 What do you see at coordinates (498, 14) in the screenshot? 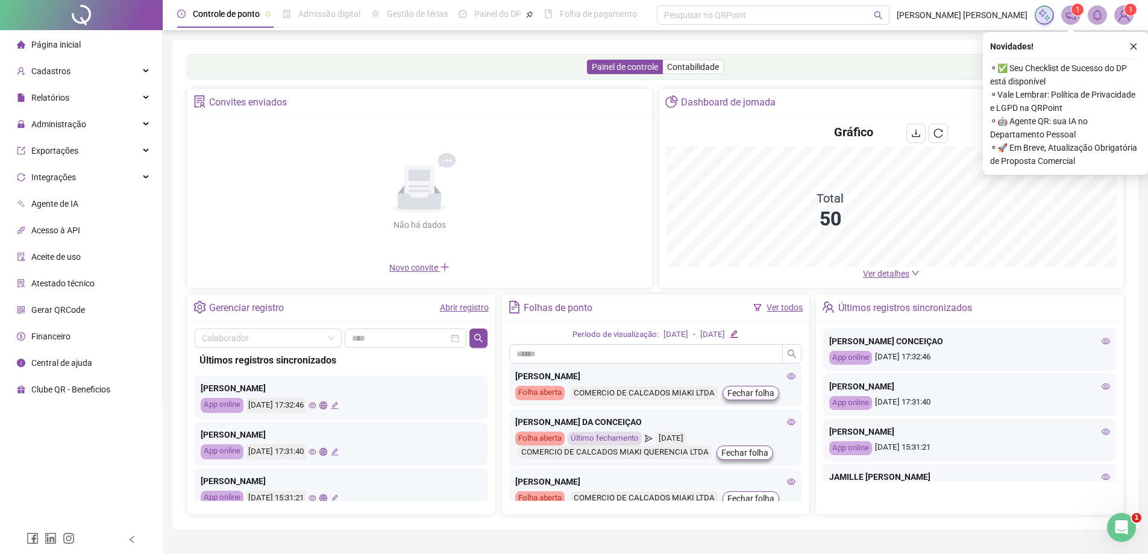
I see `span: Painel do DP` at bounding box center [498, 14].